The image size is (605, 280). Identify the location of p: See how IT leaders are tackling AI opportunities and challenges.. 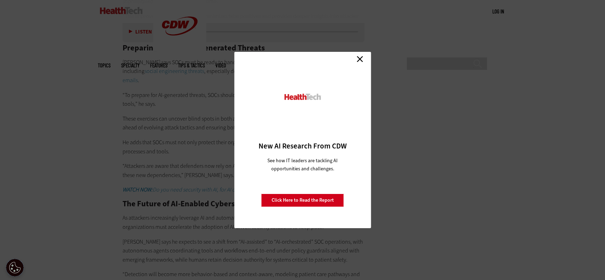
(302, 165).